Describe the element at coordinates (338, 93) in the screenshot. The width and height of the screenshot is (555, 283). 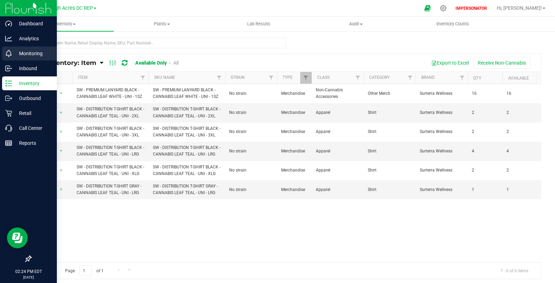
I see `span: Non-Cannabis Accessories` at that location.